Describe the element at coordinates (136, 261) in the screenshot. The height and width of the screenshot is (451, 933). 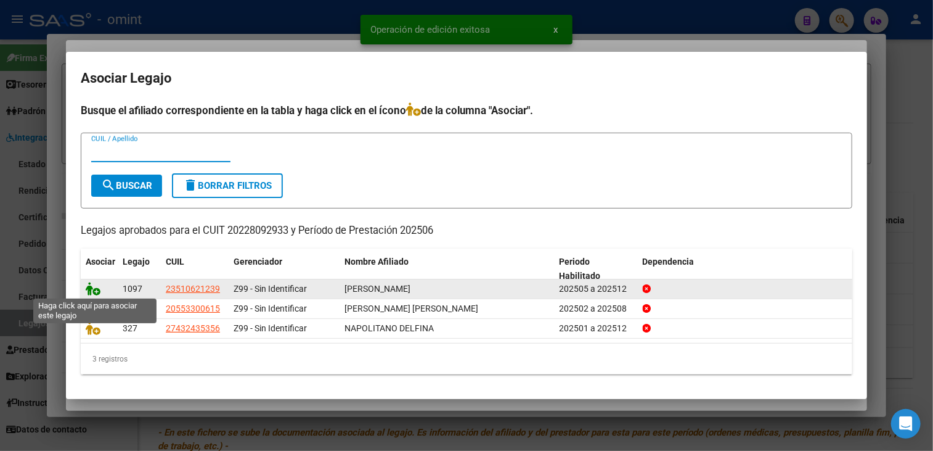
I see `span: Legajo` at that location.